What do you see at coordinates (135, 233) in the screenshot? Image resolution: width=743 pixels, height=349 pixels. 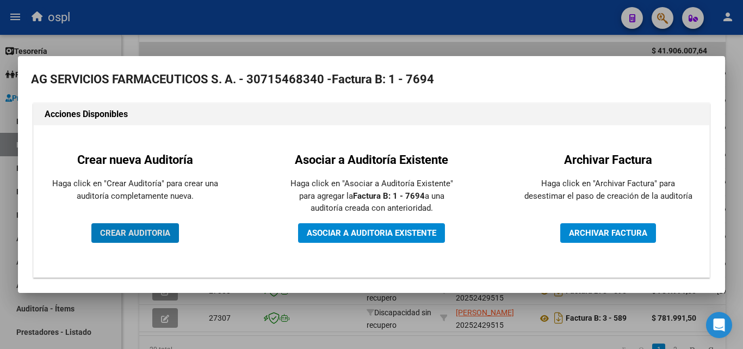 I see `span: CREAR AUDITORIA` at bounding box center [135, 233].